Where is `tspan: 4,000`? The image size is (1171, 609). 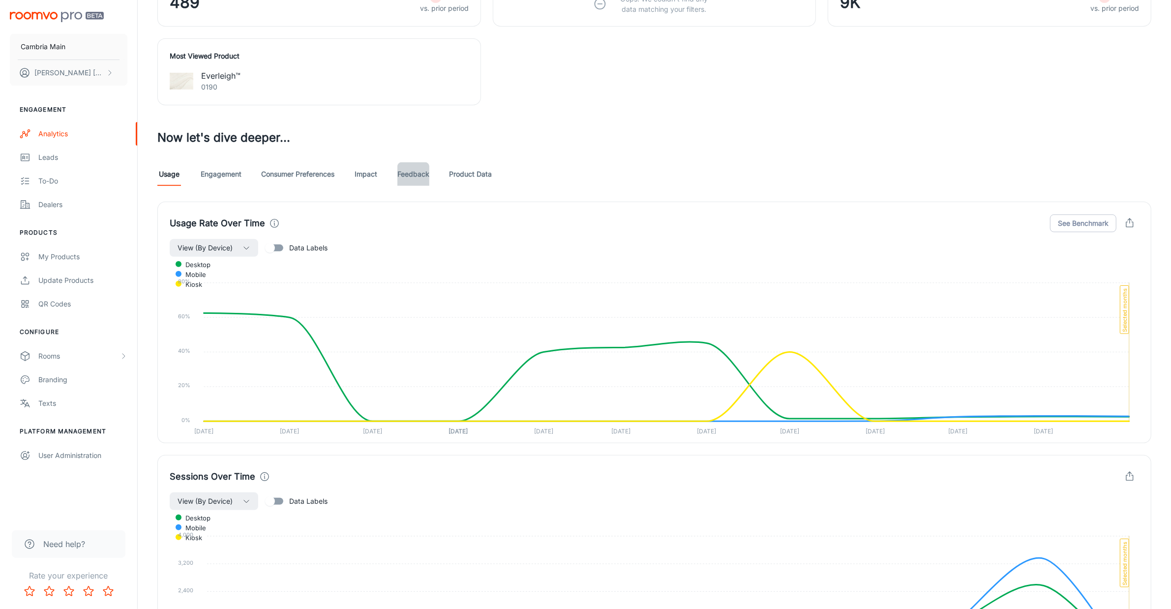
tspan: 4,000 is located at coordinates (185, 535).